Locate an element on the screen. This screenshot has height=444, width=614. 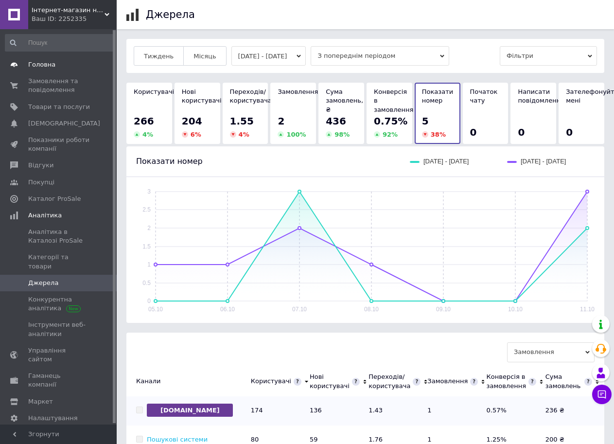
td: 1 is located at coordinates (456, 411).